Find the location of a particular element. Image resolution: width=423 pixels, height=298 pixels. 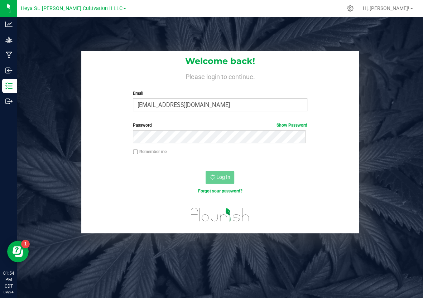

a: Forgot your password? is located at coordinates (220, 191).